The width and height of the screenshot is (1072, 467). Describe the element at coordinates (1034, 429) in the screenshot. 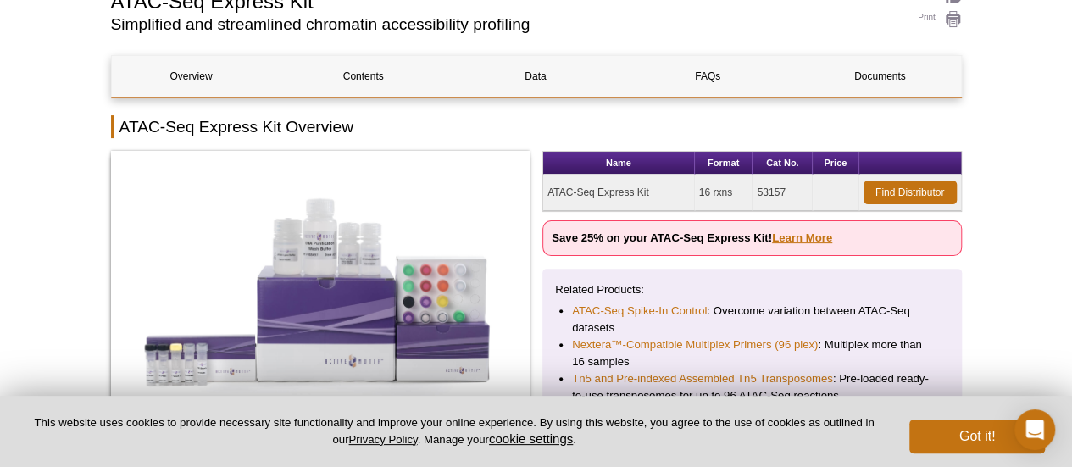

I see `div: Open Intercom Messenger` at that location.